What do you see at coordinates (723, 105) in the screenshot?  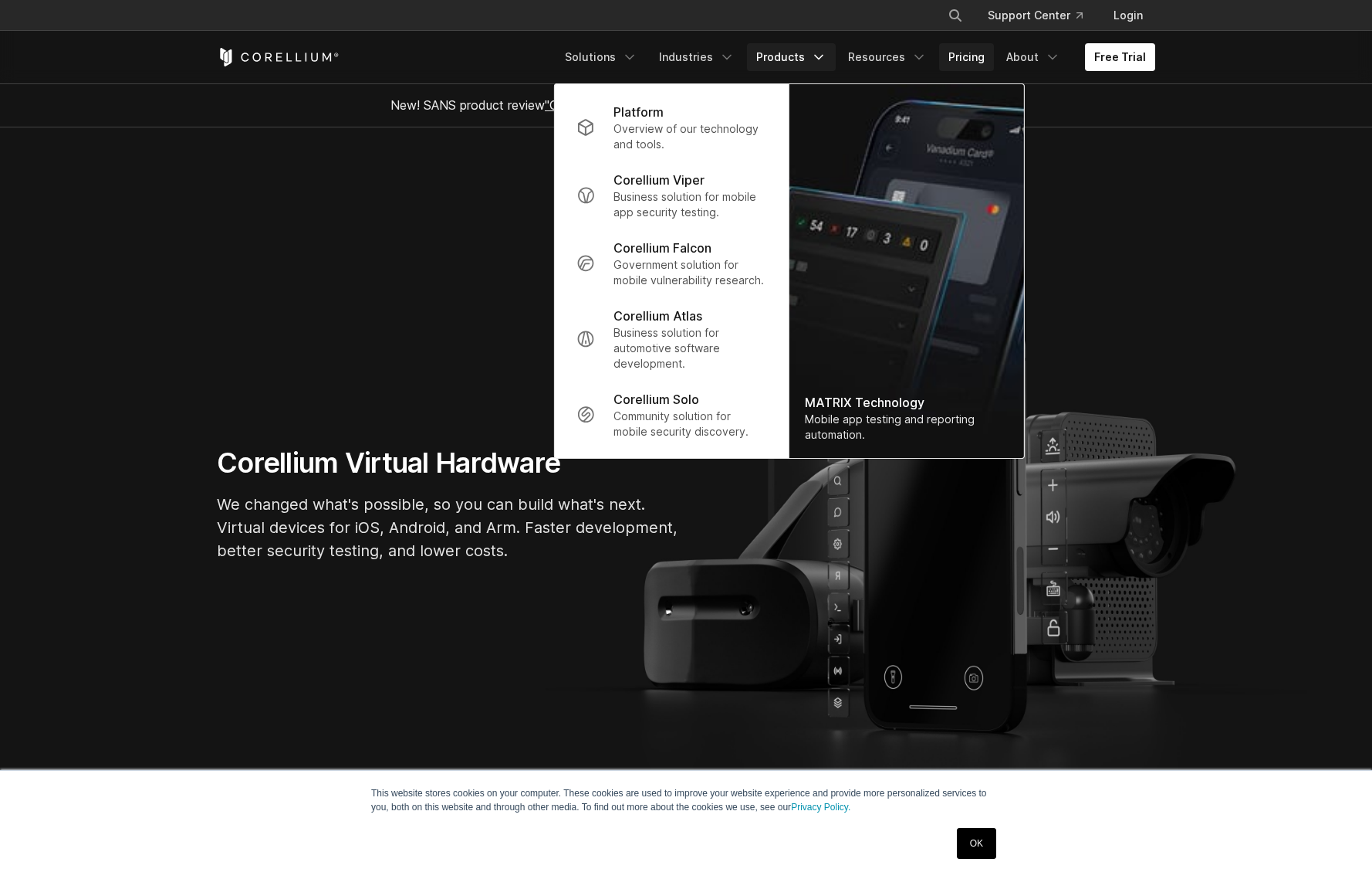 I see `a: "Collaborative Mobile App Security Development and Analysis"` at bounding box center [723, 105].